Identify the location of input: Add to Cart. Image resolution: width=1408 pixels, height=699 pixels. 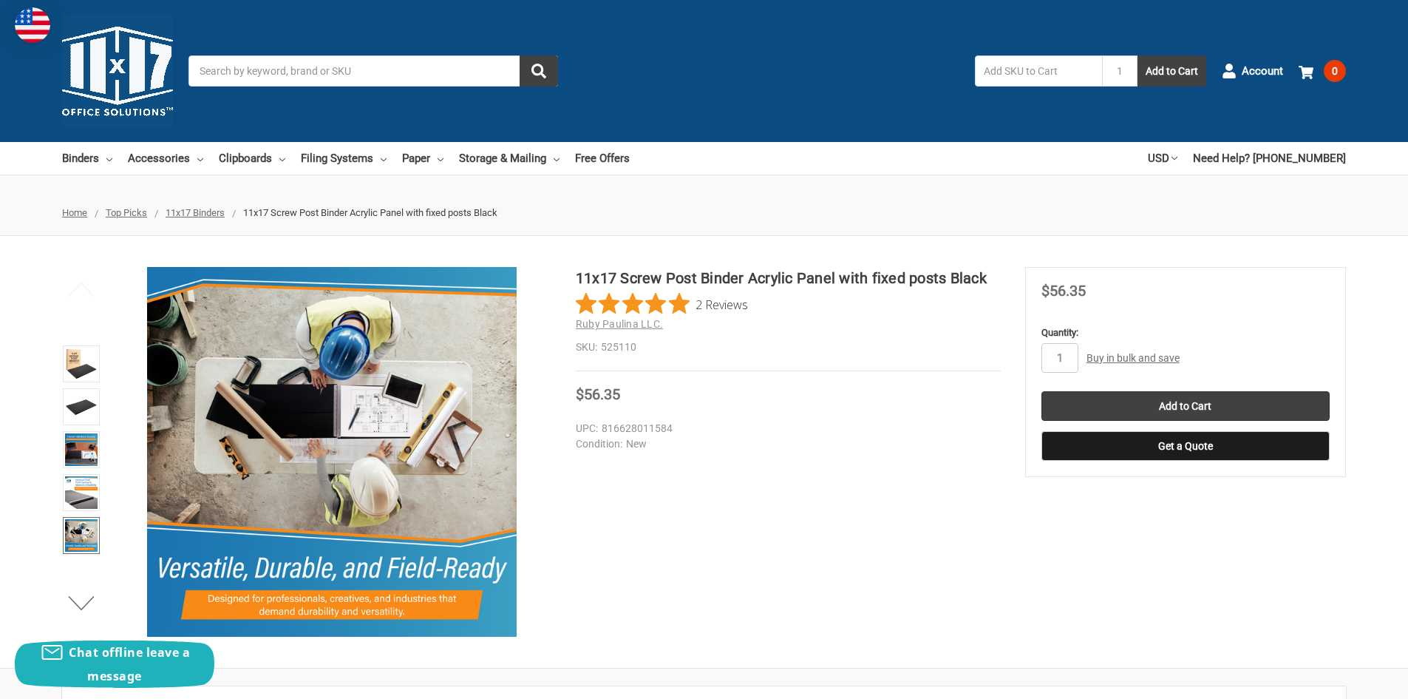
(1186, 406).